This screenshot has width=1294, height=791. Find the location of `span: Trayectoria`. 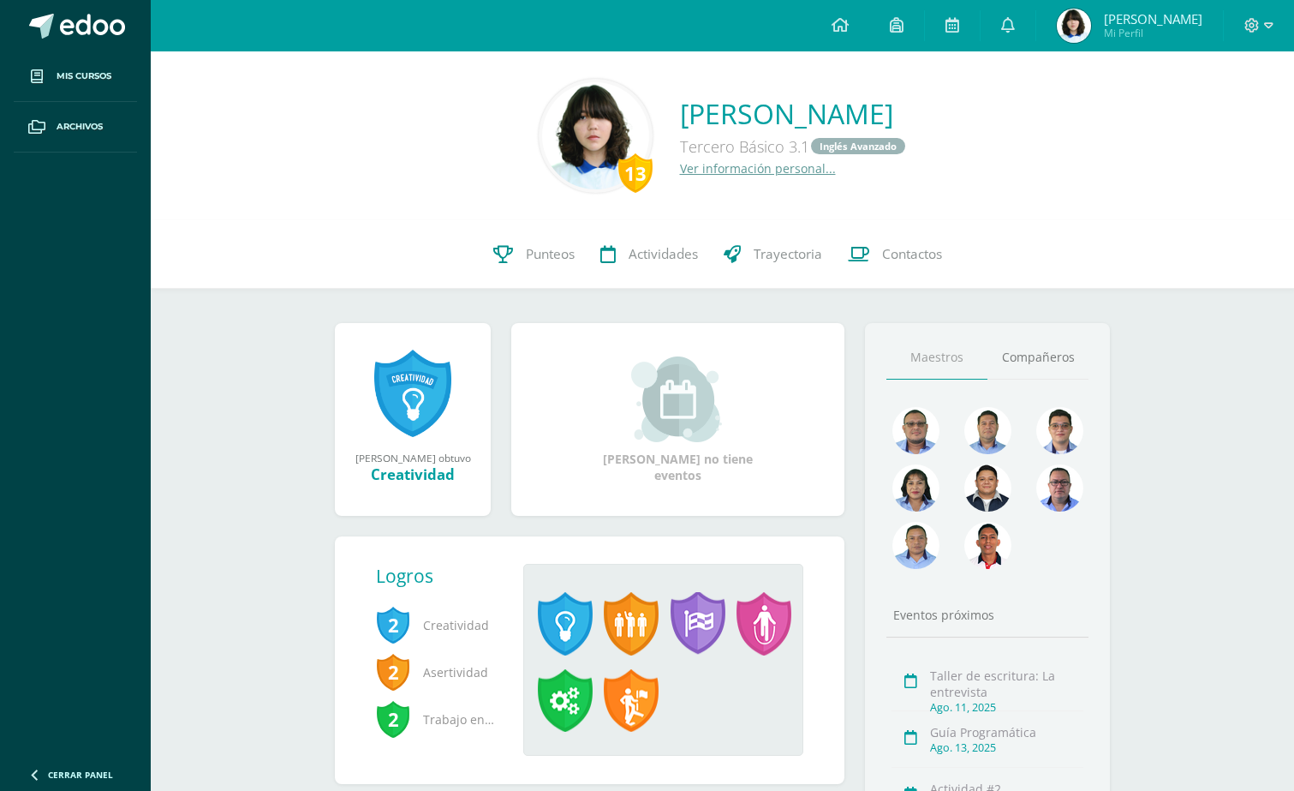

span: Trayectoria is located at coordinates (788, 254).